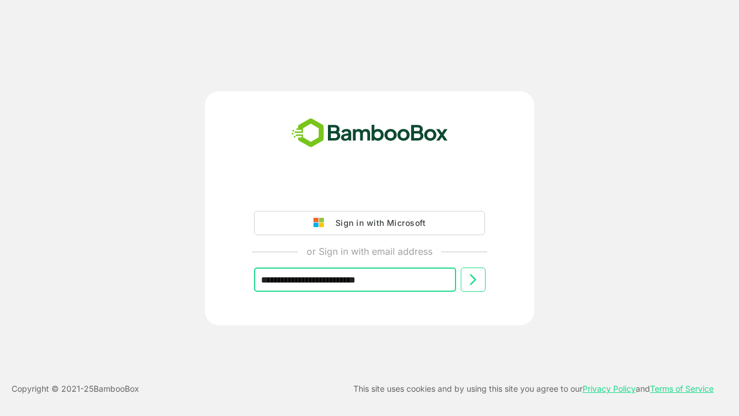  What do you see at coordinates (370, 133) in the screenshot?
I see `img: bamboobox` at bounding box center [370, 133].